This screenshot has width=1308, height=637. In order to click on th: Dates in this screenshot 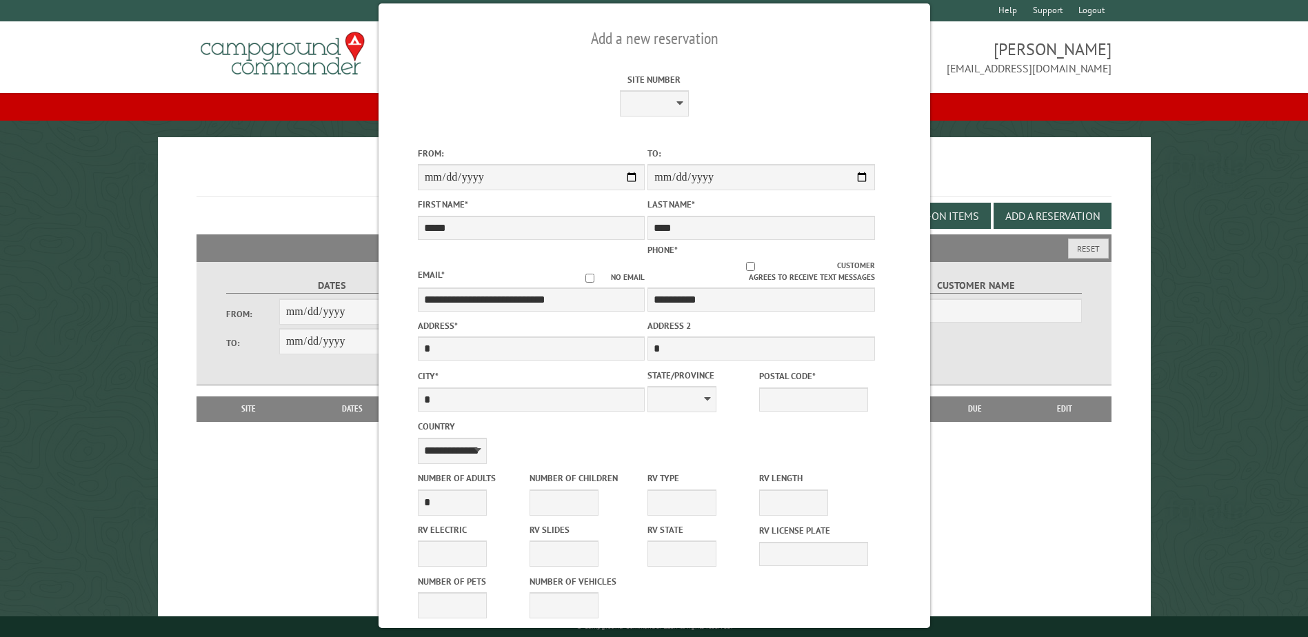, I will do `click(352, 409)`.